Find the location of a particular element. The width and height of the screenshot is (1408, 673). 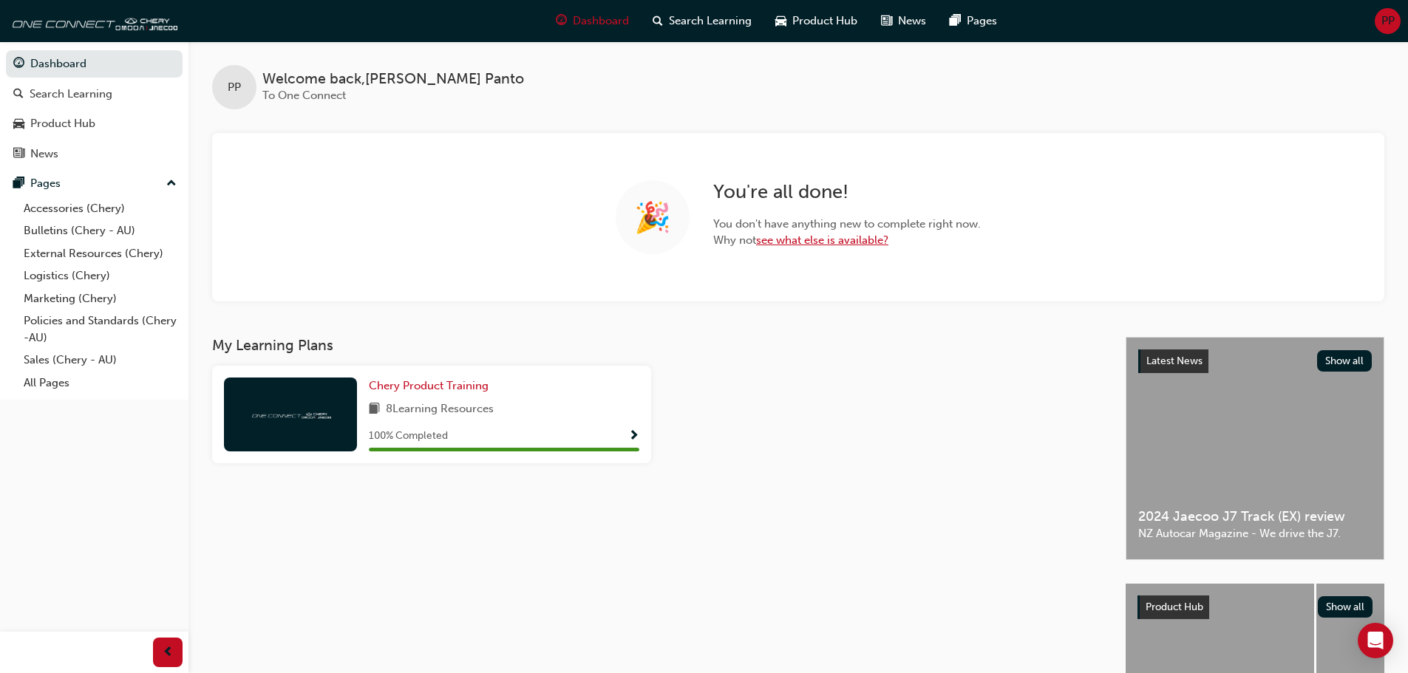

a: Marketing (Chery) is located at coordinates (100, 299).